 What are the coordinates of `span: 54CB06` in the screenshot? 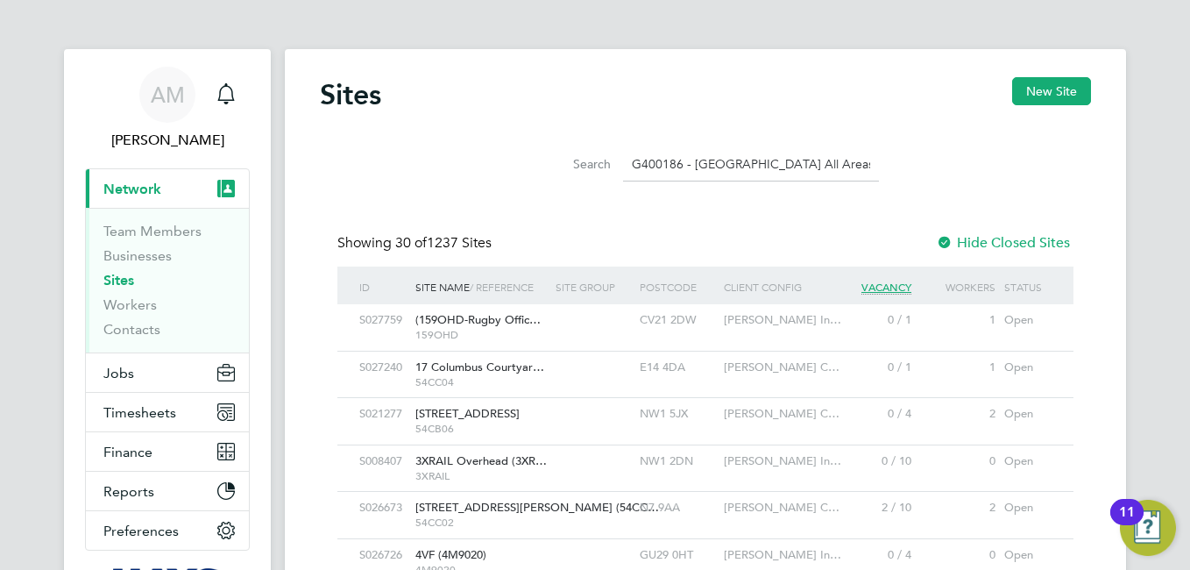 It's located at (481, 429).